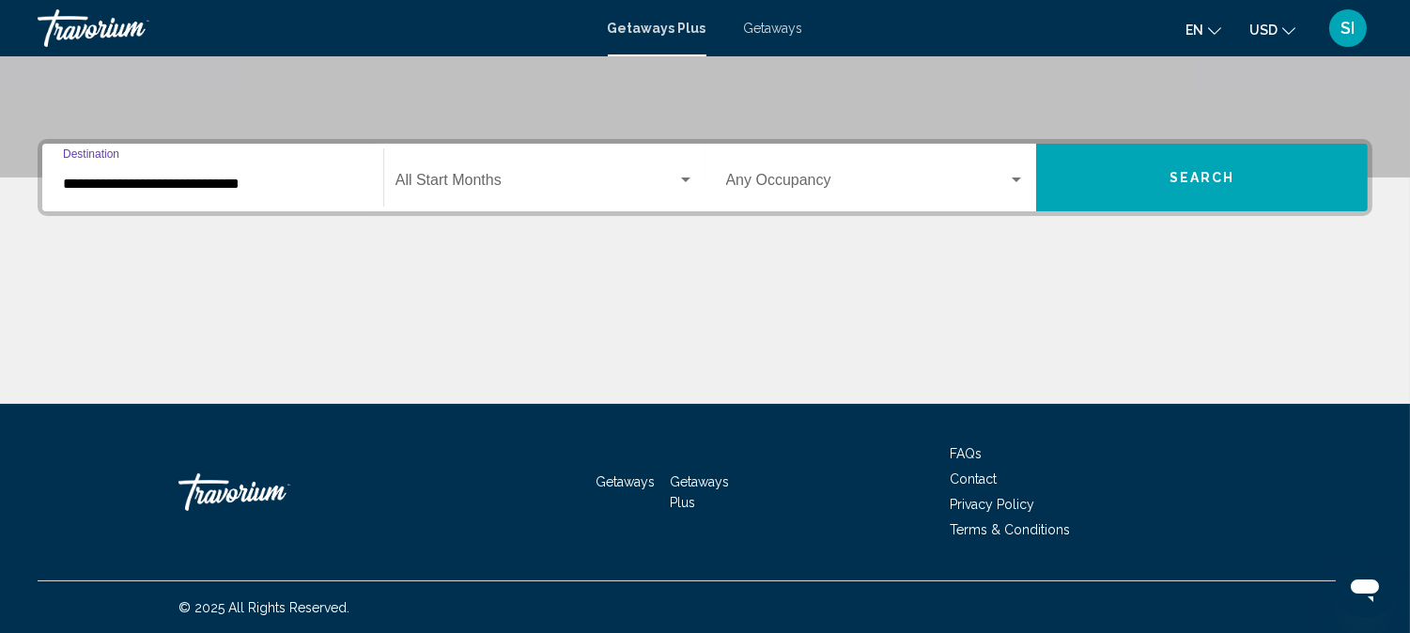 Image resolution: width=1410 pixels, height=633 pixels. Describe the element at coordinates (973, 479) in the screenshot. I see `span: Contact` at that location.